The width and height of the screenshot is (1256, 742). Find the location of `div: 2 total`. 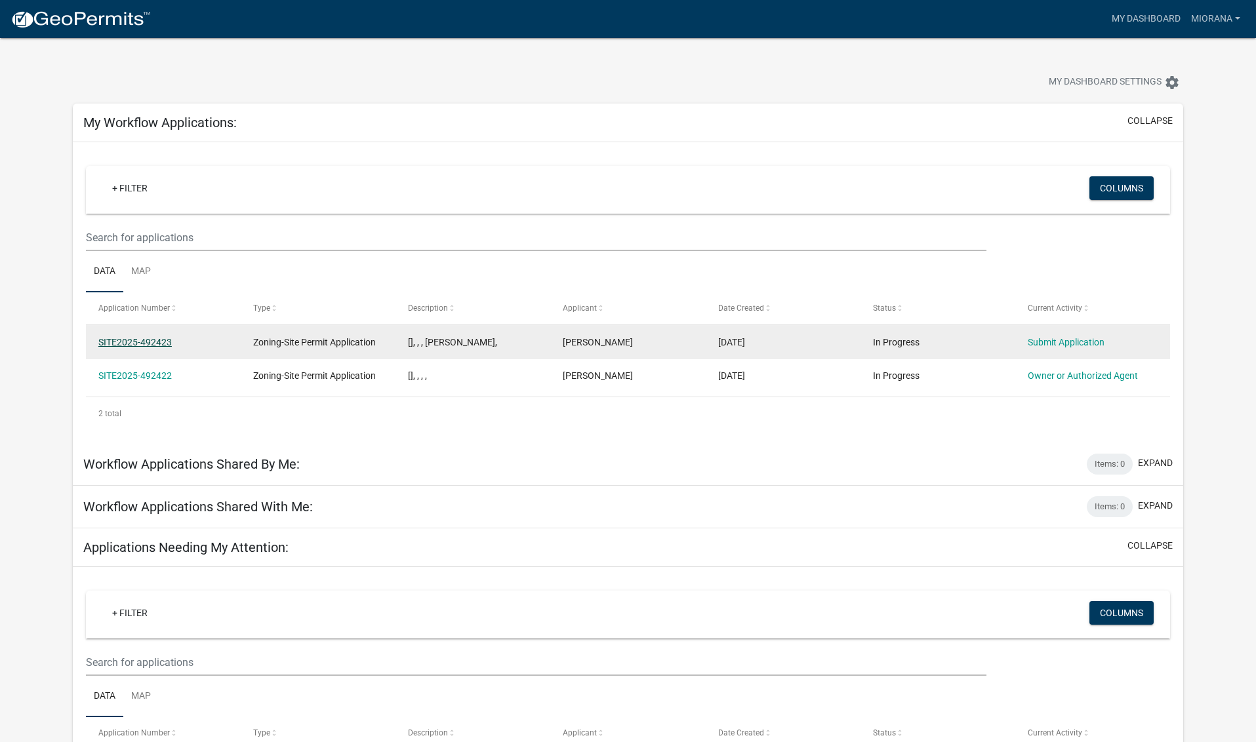

div: 2 total is located at coordinates (628, 414).